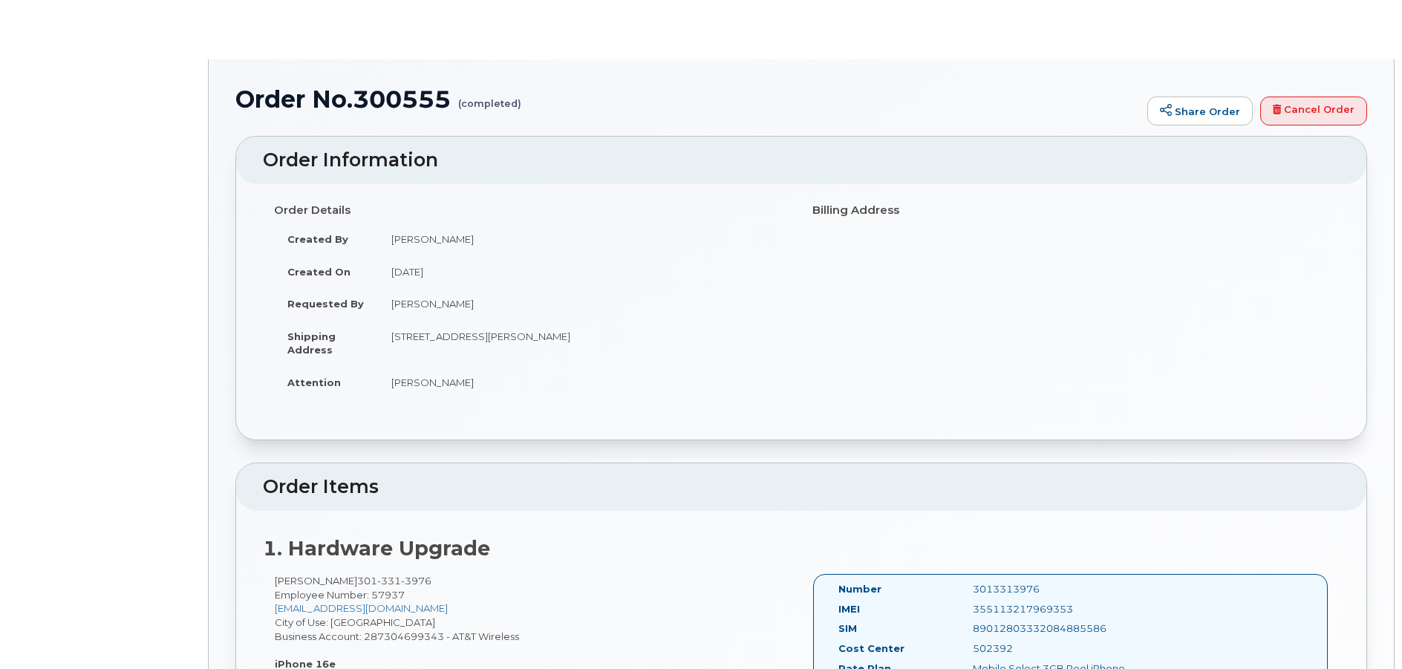 Image resolution: width=1402 pixels, height=669 pixels. What do you see at coordinates (801, 487) in the screenshot?
I see `h2: Order Items` at bounding box center [801, 487].